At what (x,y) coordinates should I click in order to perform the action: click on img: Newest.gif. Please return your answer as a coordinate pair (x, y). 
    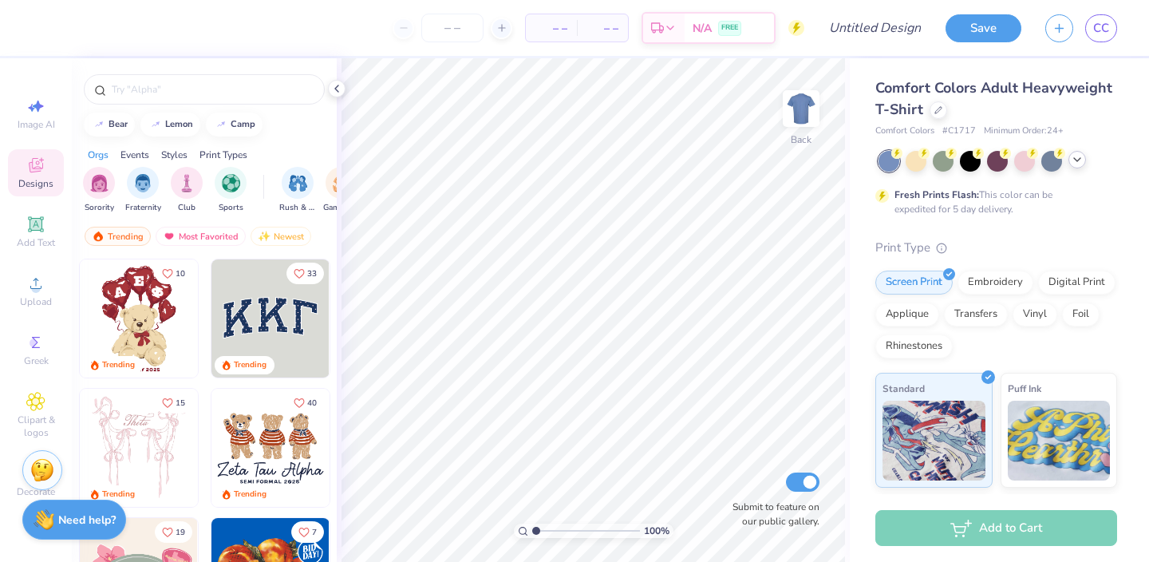
    Looking at the image, I should click on (264, 236).